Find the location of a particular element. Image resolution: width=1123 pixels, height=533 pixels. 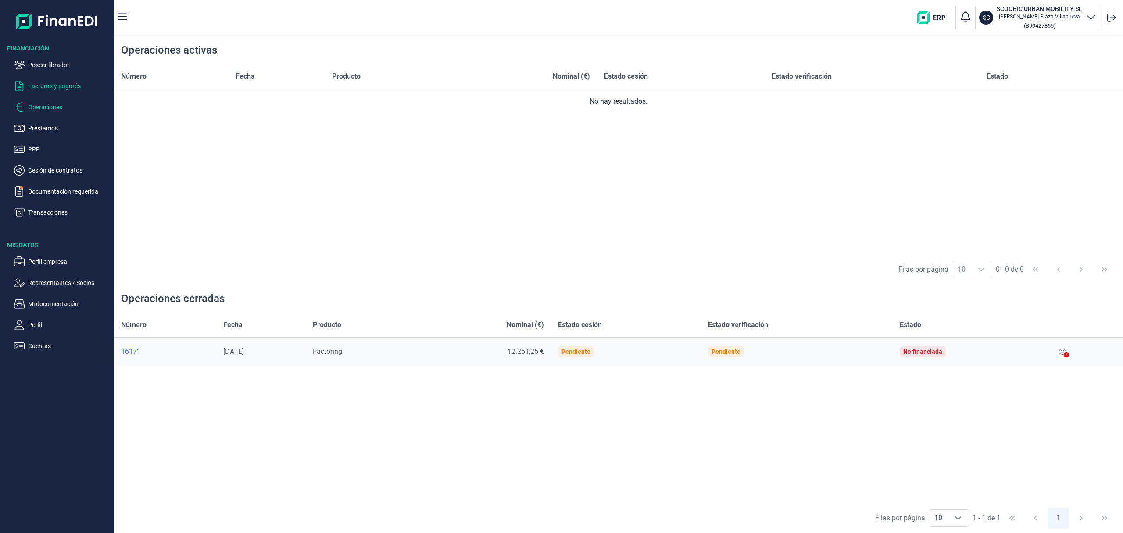

button: Poseer librador is located at coordinates (62, 65).